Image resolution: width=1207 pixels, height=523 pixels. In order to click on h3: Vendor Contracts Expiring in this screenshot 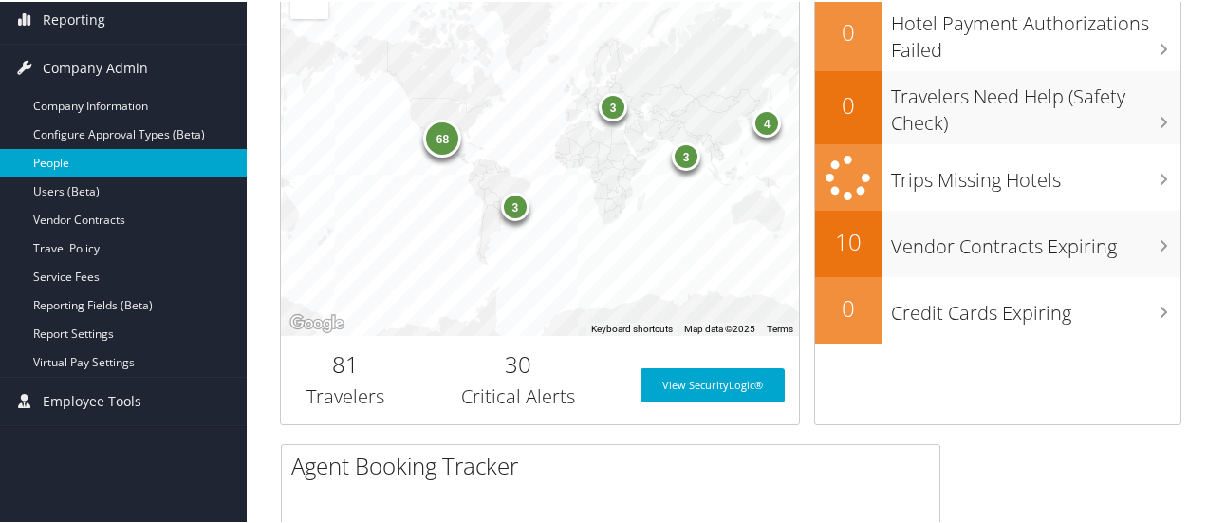, I will do `click(1036, 240)`.